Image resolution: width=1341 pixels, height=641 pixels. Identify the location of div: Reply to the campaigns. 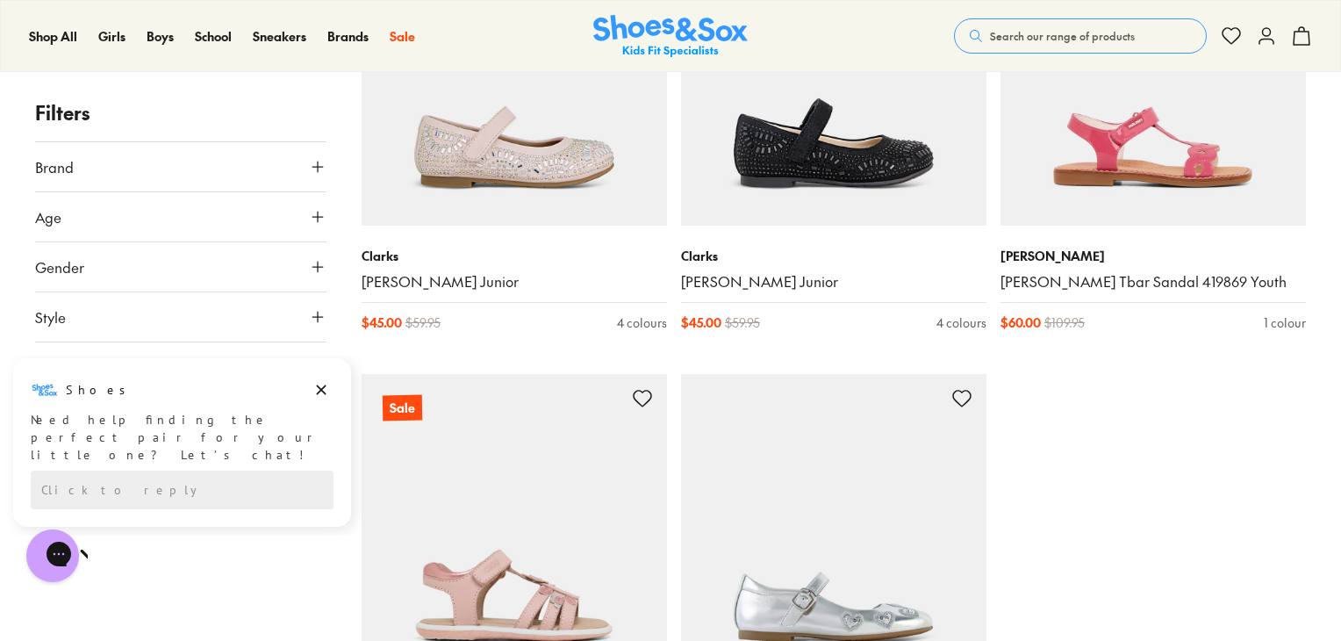
(182, 134).